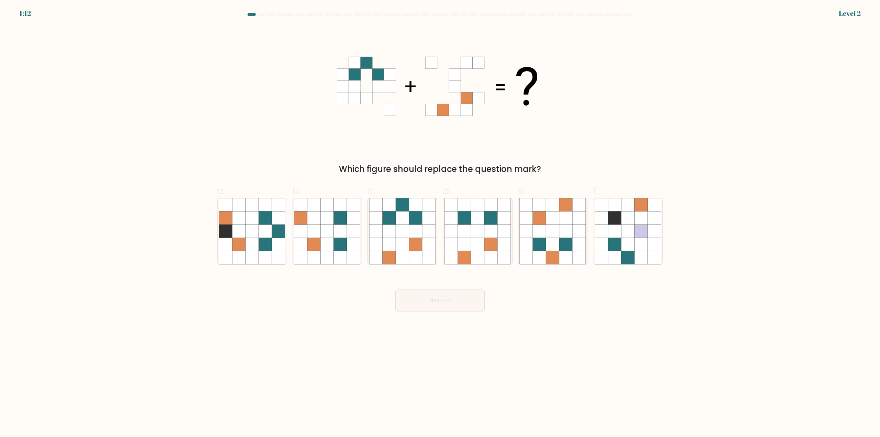  I want to click on div: 1:12, so click(25, 13).